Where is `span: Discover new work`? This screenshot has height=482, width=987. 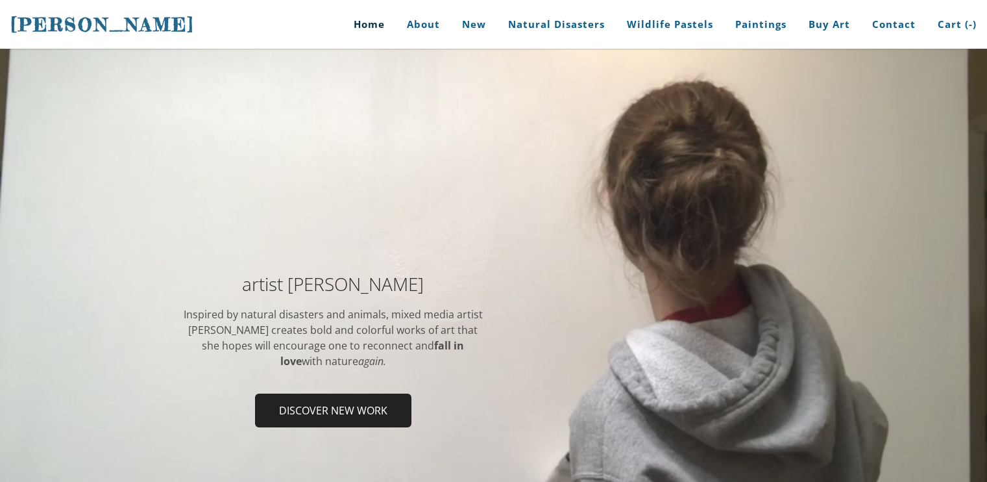
span: Discover new work is located at coordinates (333, 410).